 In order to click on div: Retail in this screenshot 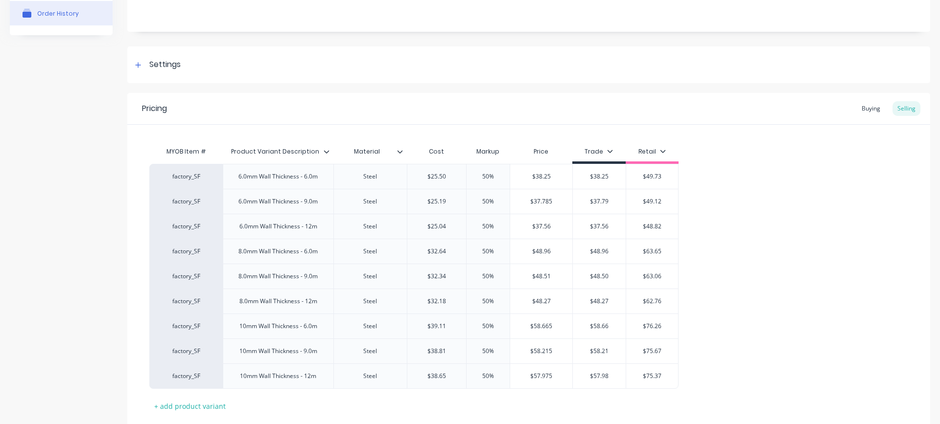, I will do `click(652, 152)`.